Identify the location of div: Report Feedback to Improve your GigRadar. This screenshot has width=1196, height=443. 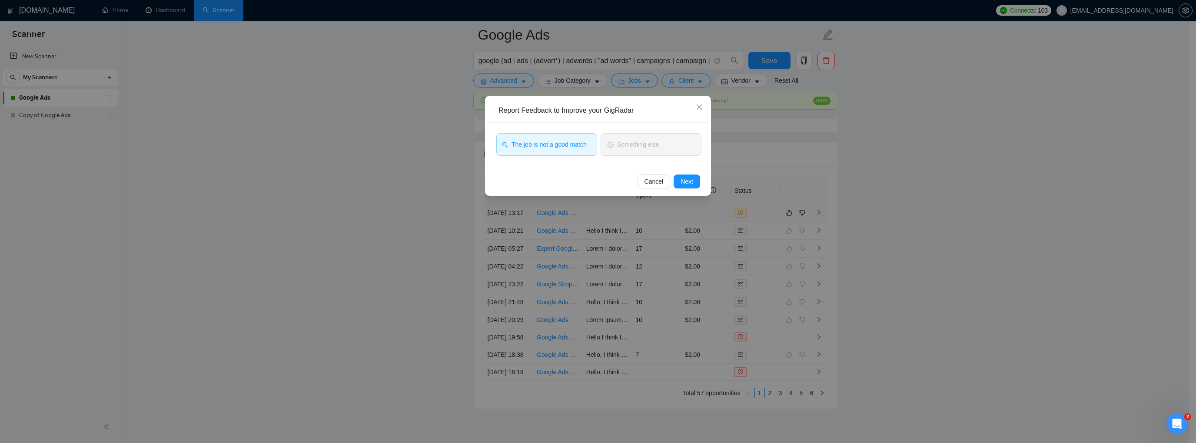
(601, 110).